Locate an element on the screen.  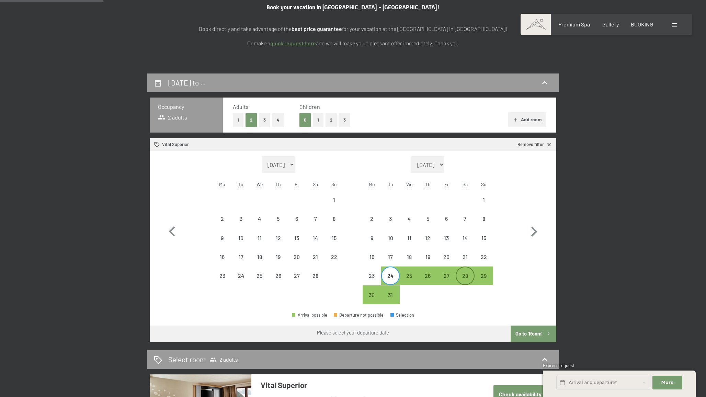
p: Or make a and we will make you a pleasant offer immediately. Thank you is located at coordinates (353, 43).